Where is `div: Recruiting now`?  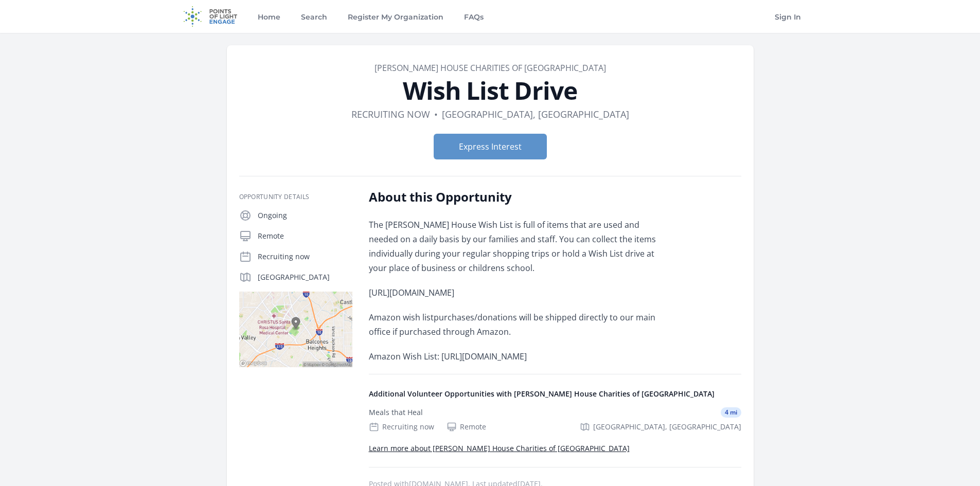
div: Recruiting now is located at coordinates (401, 427).